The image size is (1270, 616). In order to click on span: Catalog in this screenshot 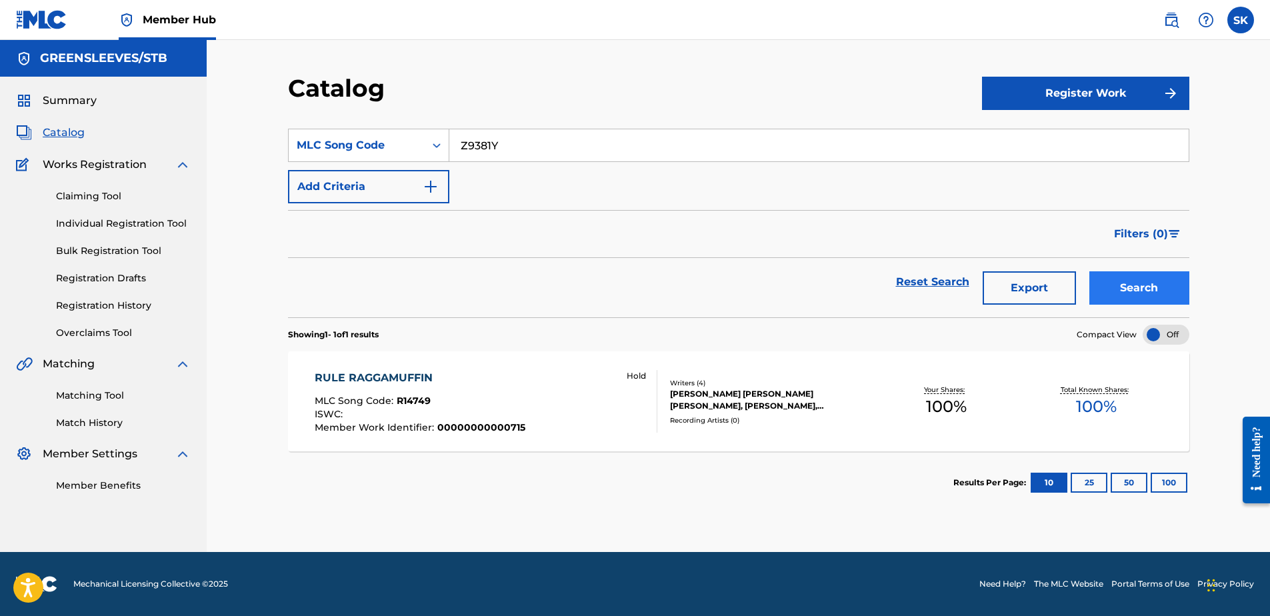, I will do `click(63, 133)`.